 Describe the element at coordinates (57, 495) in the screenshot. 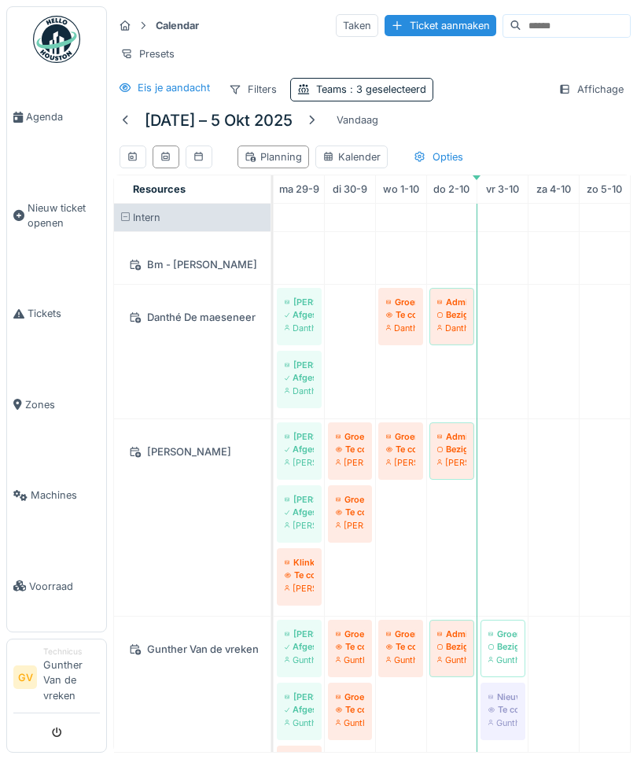

I see `a: Machines` at that location.